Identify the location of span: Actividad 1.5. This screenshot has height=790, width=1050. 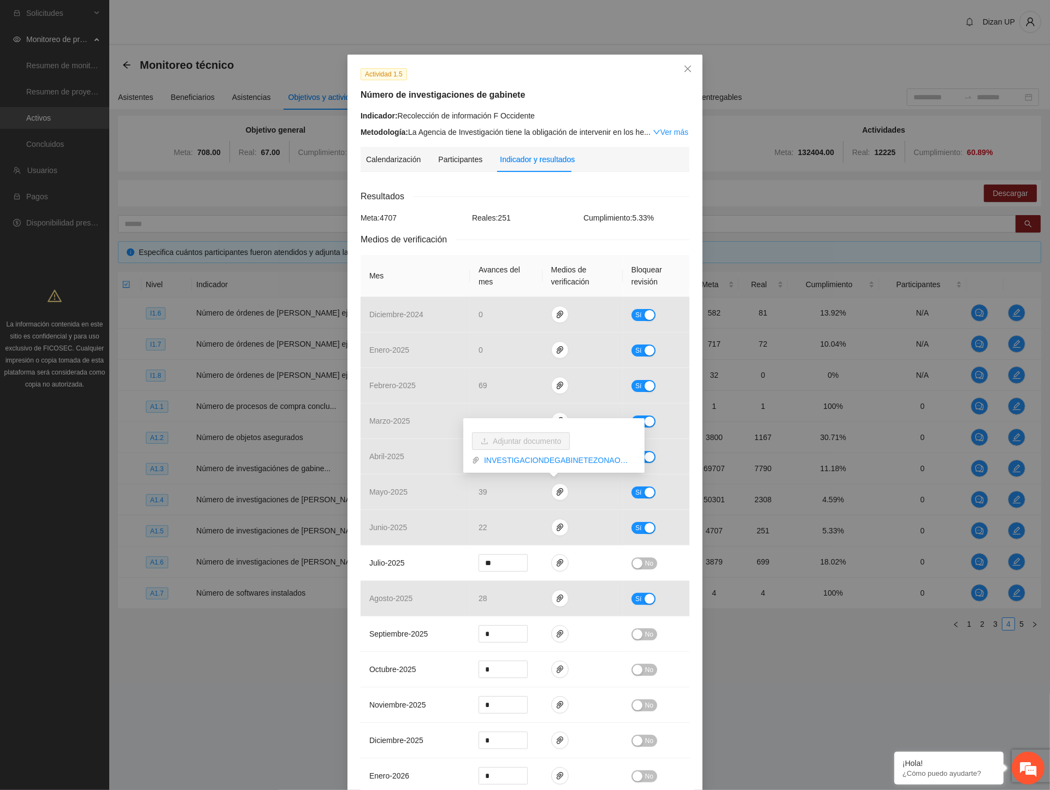
(383, 74).